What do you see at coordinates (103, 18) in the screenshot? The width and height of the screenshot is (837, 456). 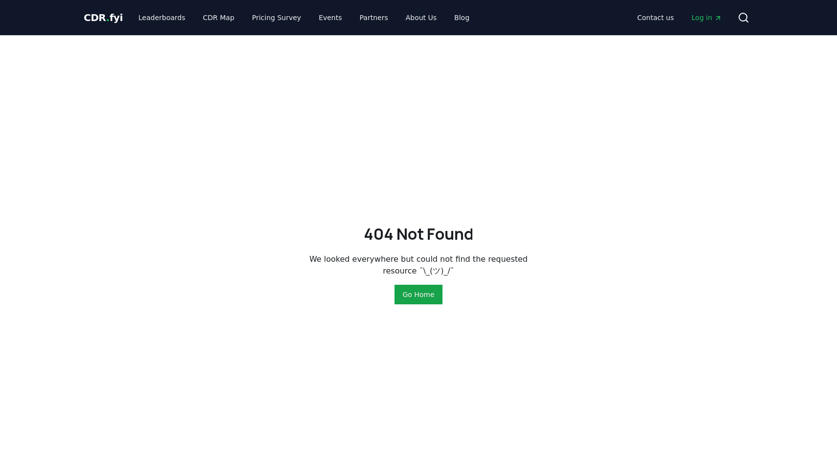 I see `a: CDR.fyi` at bounding box center [103, 18].